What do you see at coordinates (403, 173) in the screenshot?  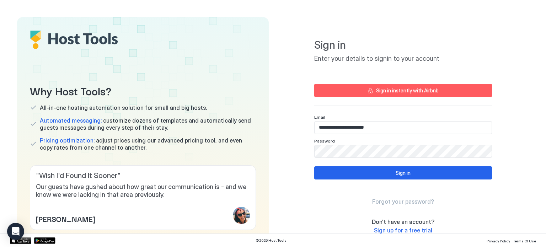 I see `button: Sign in` at bounding box center [403, 173].